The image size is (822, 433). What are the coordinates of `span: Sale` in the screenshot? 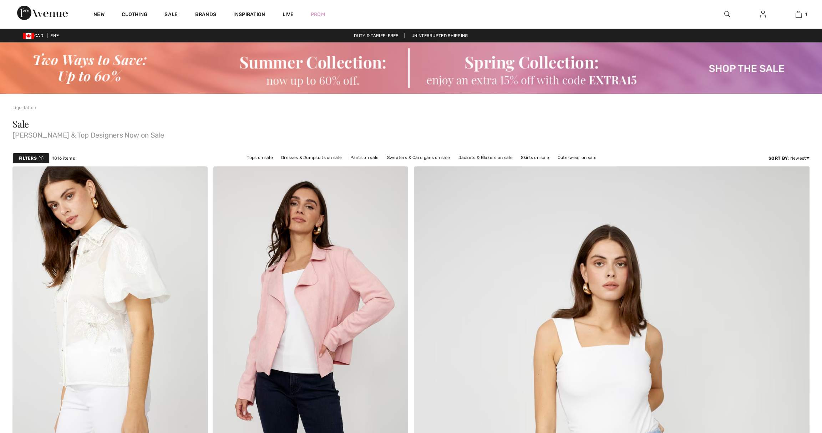 It's located at (21, 124).